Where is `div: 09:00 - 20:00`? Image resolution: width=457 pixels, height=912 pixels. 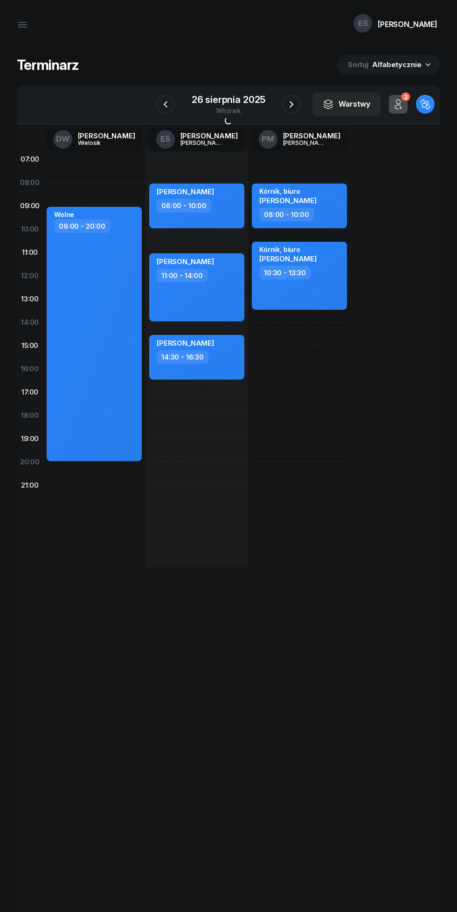 div: 09:00 - 20:00 is located at coordinates (82, 226).